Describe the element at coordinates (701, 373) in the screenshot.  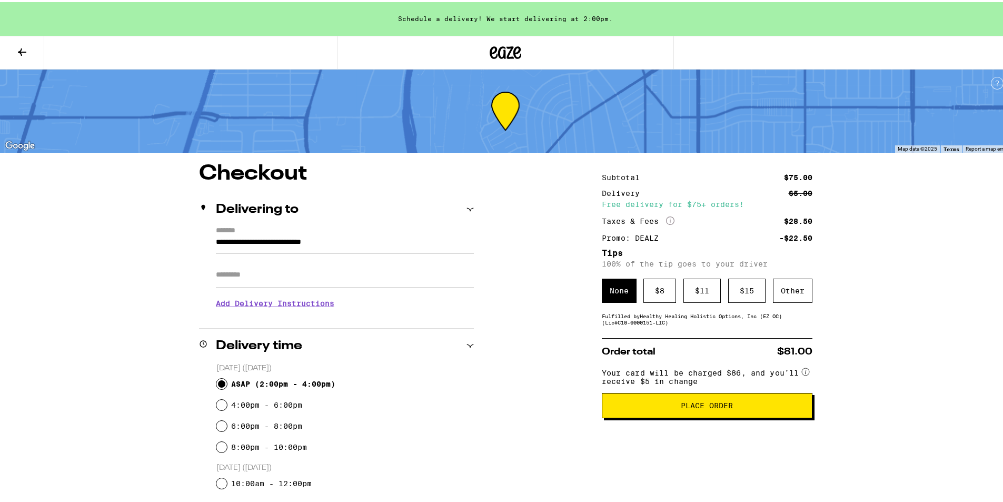
I see `span: Your card will be charged $86, and you’ll receive $5 in change` at that location.